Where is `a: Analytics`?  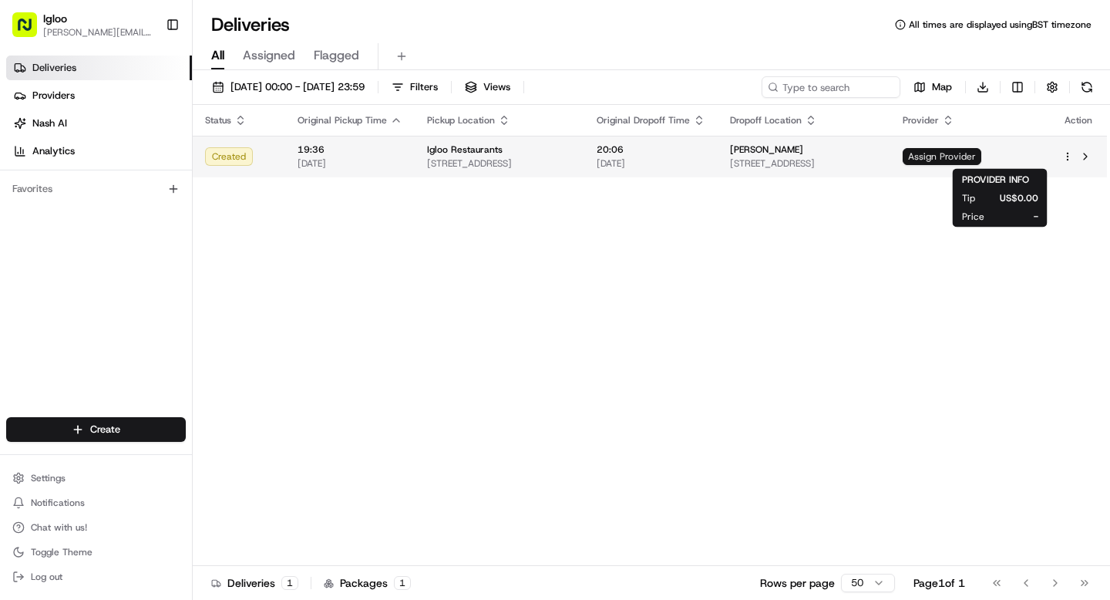
a: Analytics is located at coordinates (99, 151).